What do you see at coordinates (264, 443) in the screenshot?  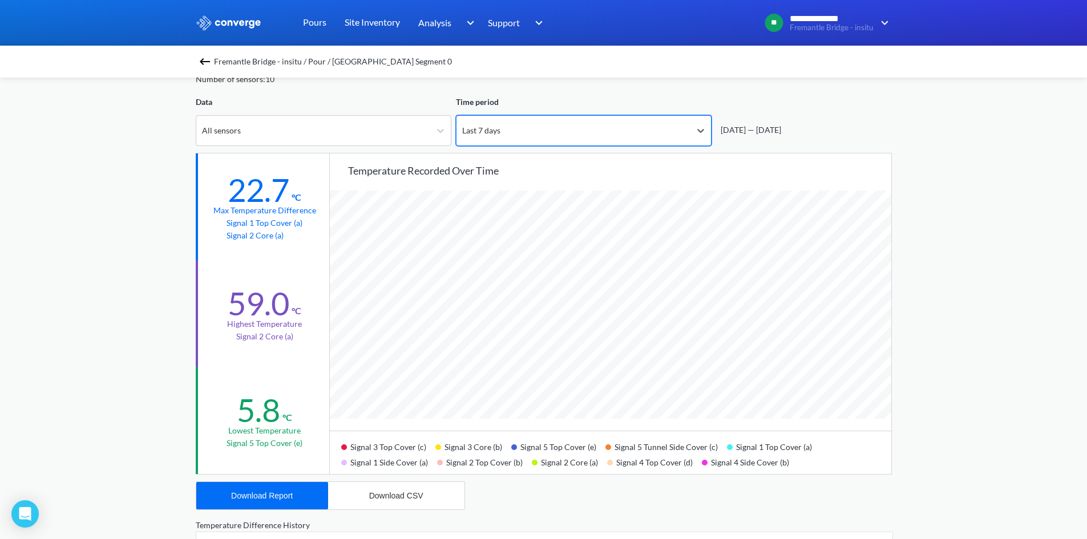 I see `p: Signal 5 Top Cover (e)` at bounding box center [264, 443].